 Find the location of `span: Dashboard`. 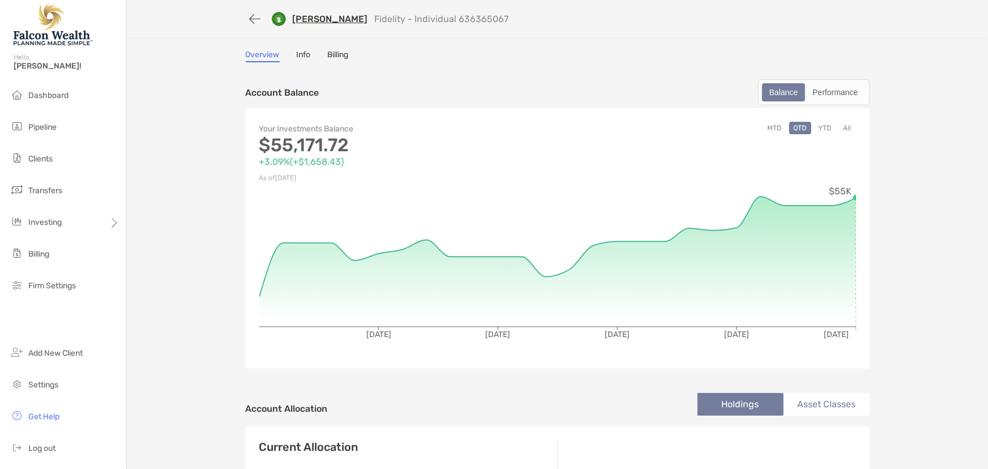

span: Dashboard is located at coordinates (48, 95).